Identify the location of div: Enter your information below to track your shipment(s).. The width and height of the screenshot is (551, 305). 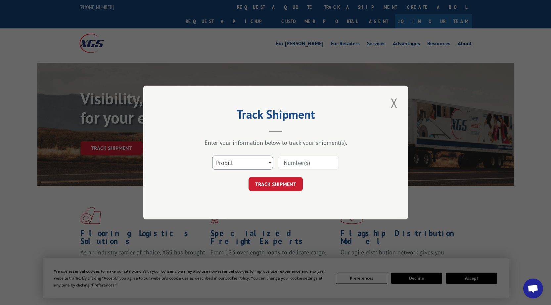
(276, 143).